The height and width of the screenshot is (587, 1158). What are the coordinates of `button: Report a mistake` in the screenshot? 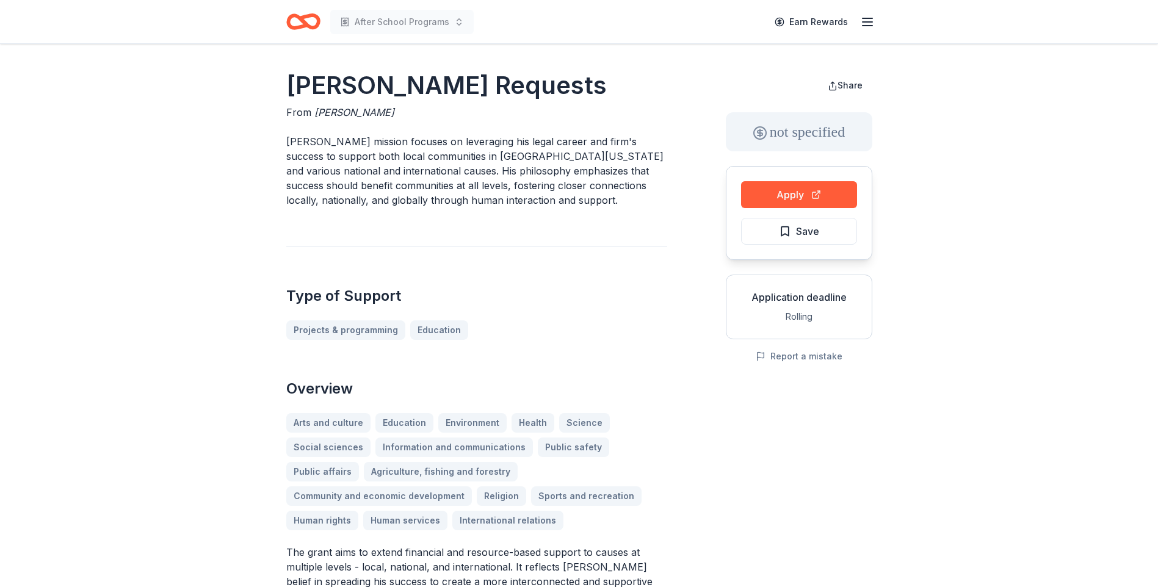 It's located at (799, 356).